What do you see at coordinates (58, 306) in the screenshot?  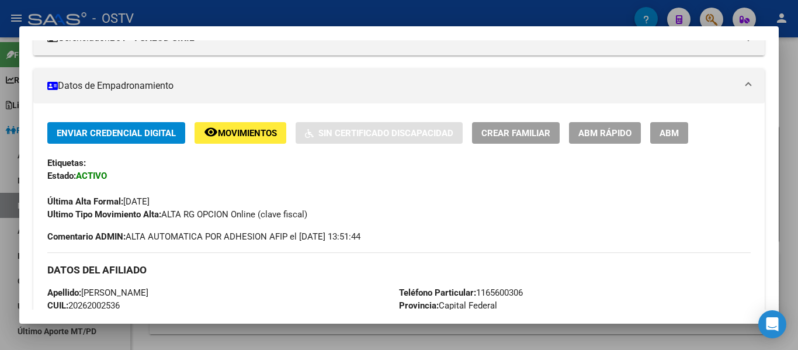 I see `strong: CUIL:` at bounding box center [58, 306].